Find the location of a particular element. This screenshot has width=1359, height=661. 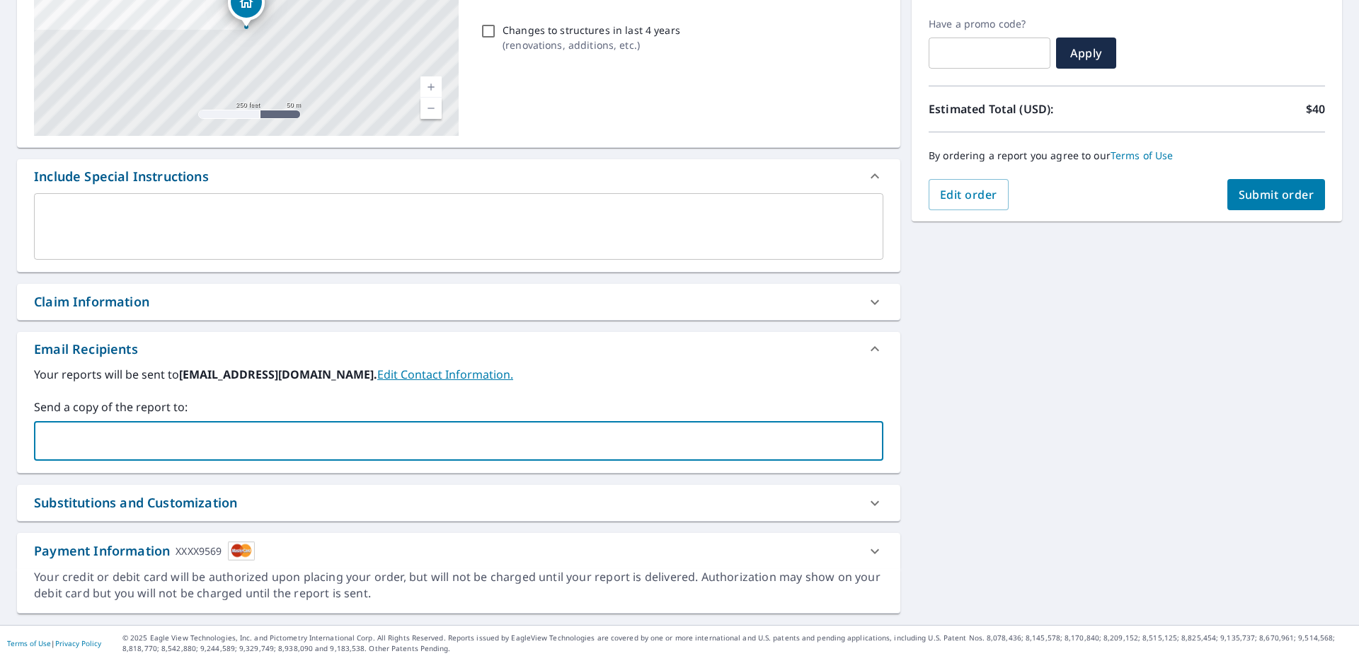

p: Changes to structures in last 4 years is located at coordinates (591, 30).